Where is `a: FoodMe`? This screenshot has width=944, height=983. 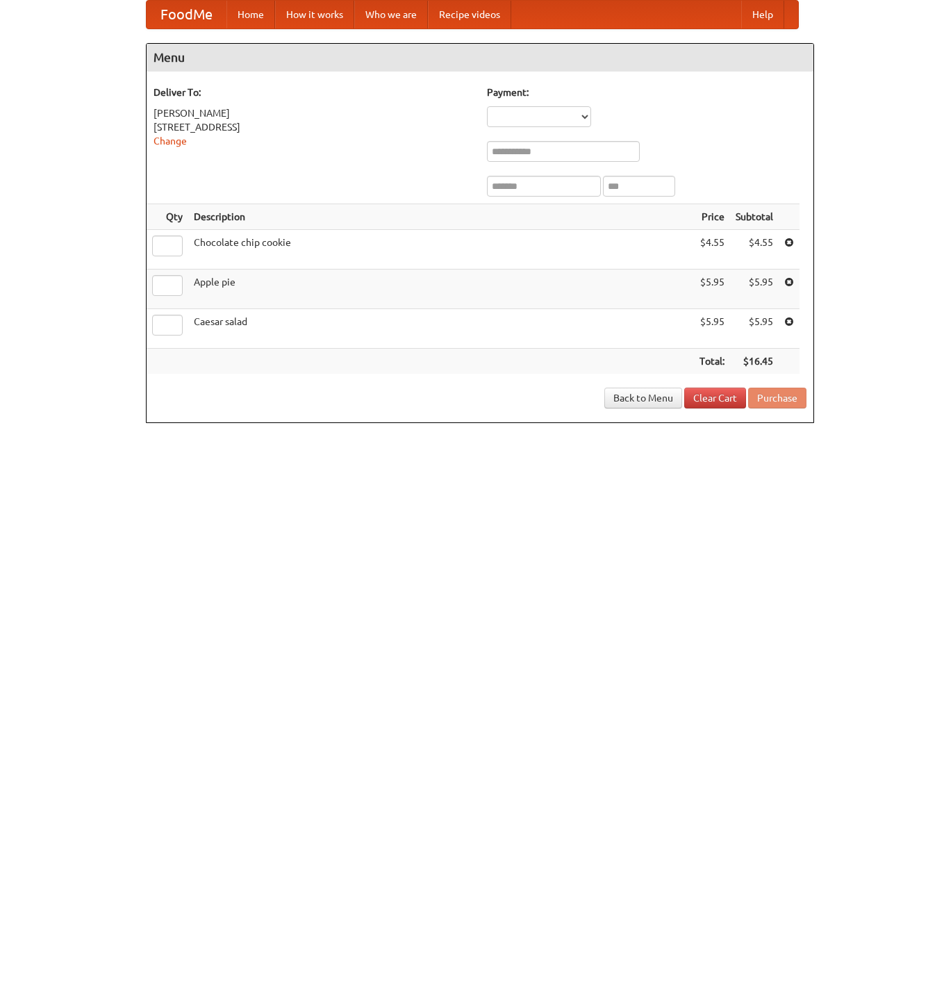 a: FoodMe is located at coordinates (186, 15).